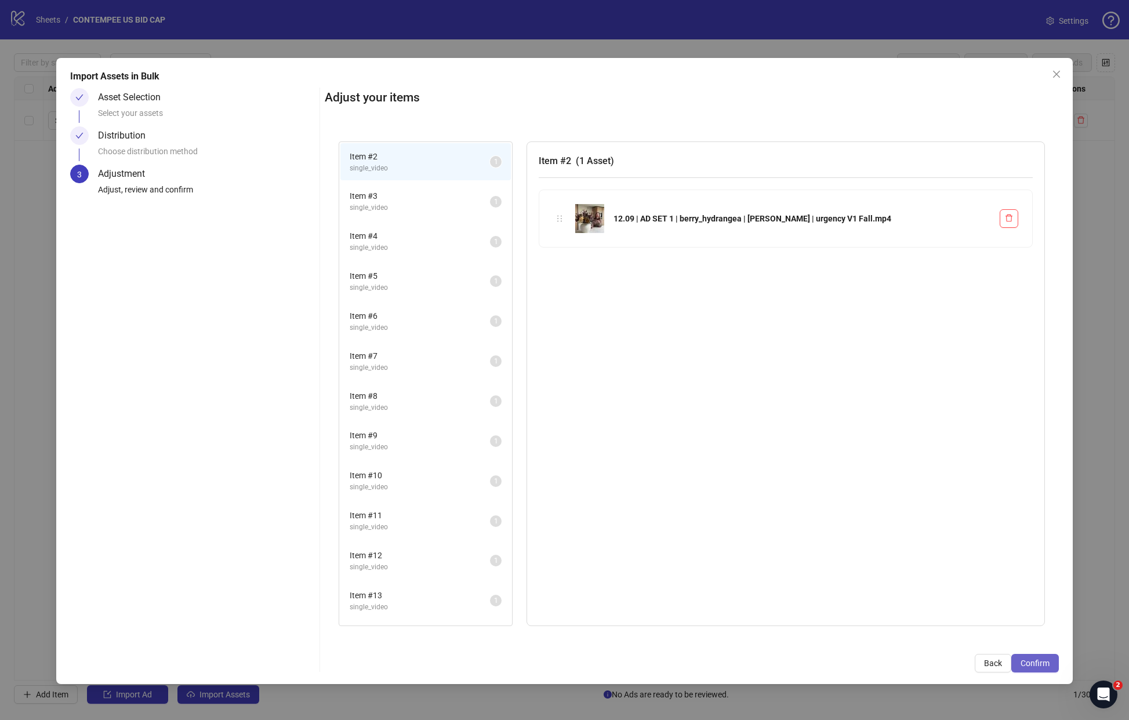  Describe the element at coordinates (1035, 663) in the screenshot. I see `button: Confirm` at that location.